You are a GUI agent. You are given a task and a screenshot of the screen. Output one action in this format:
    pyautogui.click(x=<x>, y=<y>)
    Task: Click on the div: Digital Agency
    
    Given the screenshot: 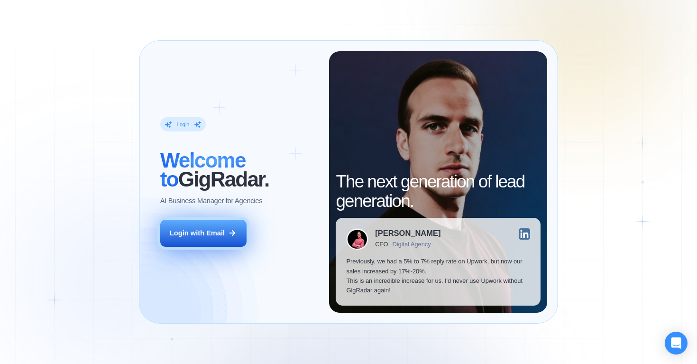 What is the action you would take?
    pyautogui.click(x=412, y=244)
    